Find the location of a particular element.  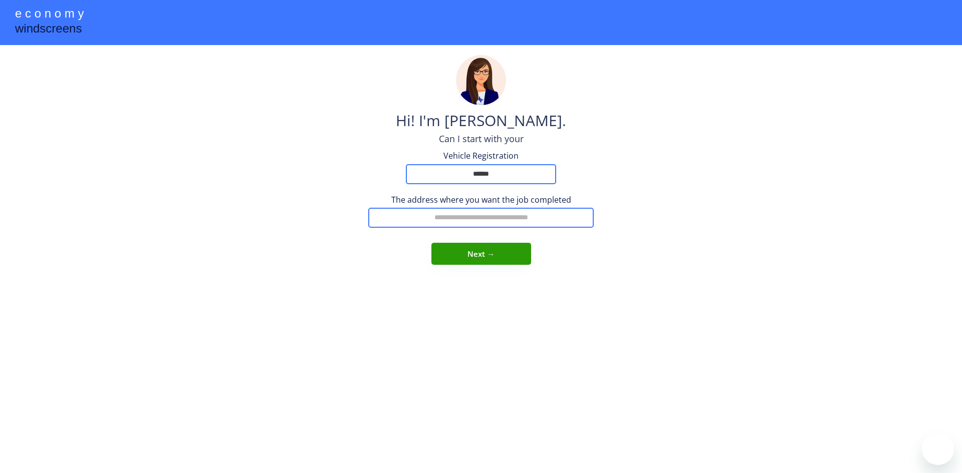

img: madeline.png is located at coordinates (481, 80).